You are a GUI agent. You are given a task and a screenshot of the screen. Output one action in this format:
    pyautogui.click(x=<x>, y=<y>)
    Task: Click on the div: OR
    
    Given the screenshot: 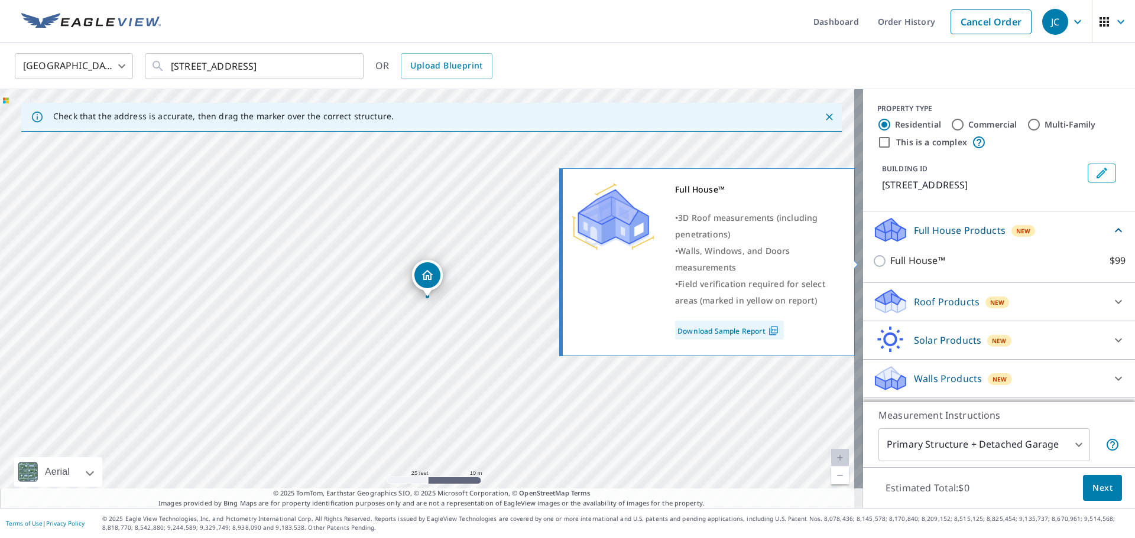 What is the action you would take?
    pyautogui.click(x=434, y=66)
    